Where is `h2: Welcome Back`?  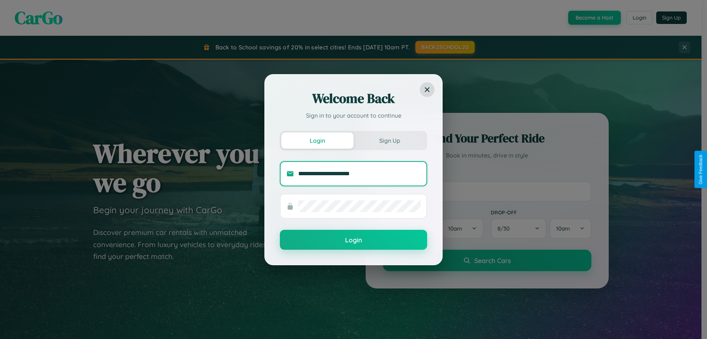 h2: Welcome Back is located at coordinates (354, 98).